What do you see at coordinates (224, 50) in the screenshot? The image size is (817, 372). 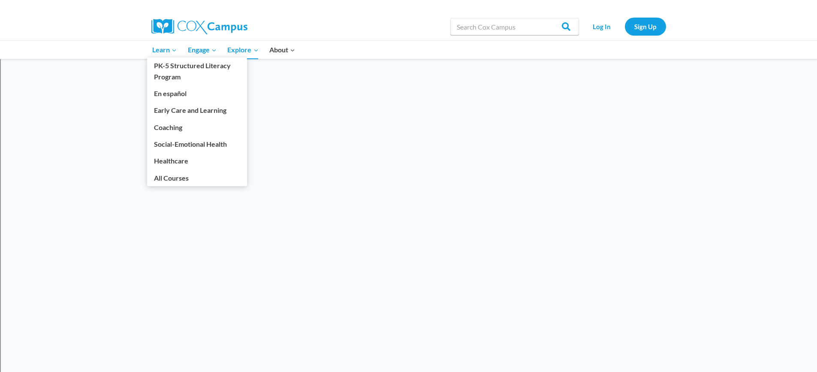 I see `nav: Primary Navigation` at bounding box center [224, 50].